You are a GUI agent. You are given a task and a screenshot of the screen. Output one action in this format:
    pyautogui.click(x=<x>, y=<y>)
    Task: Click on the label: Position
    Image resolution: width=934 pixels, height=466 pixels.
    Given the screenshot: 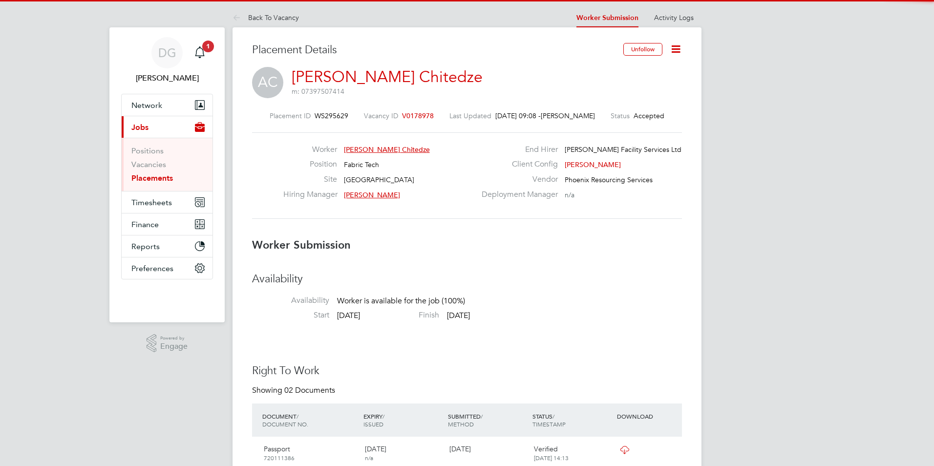 What is the action you would take?
    pyautogui.click(x=310, y=164)
    